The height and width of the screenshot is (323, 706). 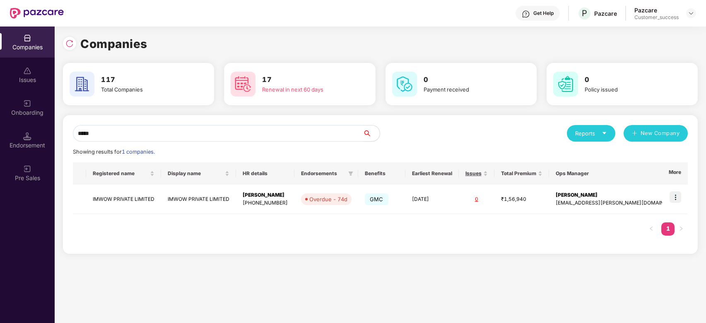 What do you see at coordinates (651, 229) in the screenshot?
I see `span: left` at bounding box center [651, 229].